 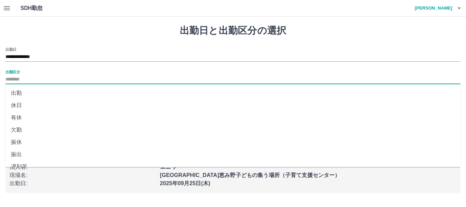 I want to click on label: 出勤区分, so click(x=13, y=72).